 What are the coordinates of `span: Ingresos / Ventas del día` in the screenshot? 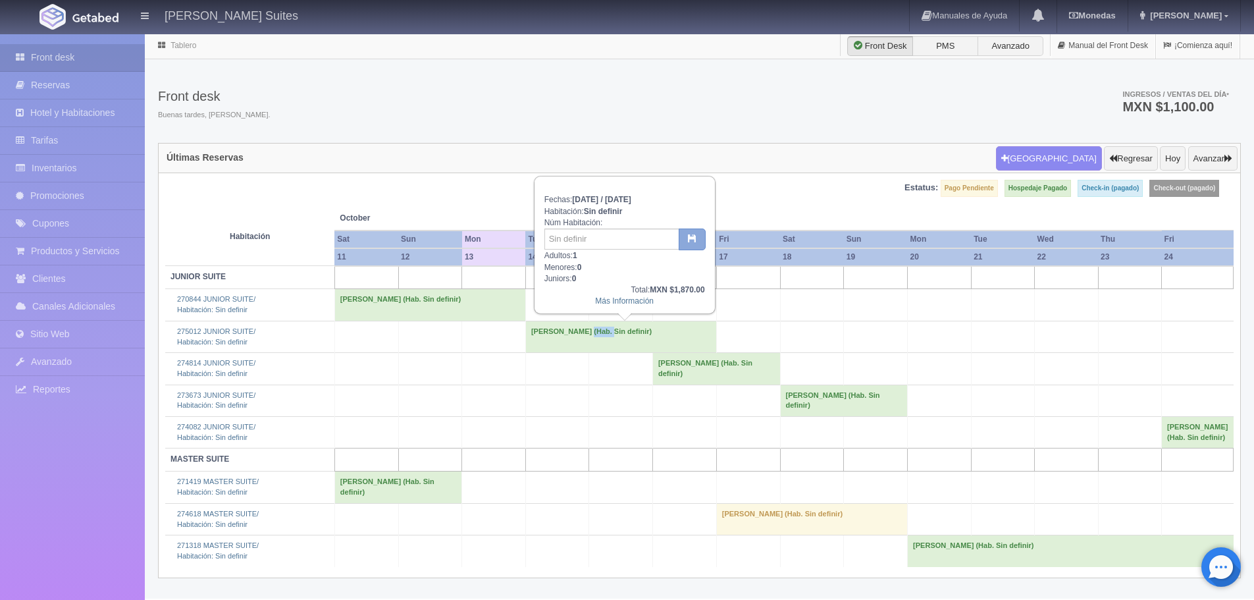 It's located at (1176, 94).